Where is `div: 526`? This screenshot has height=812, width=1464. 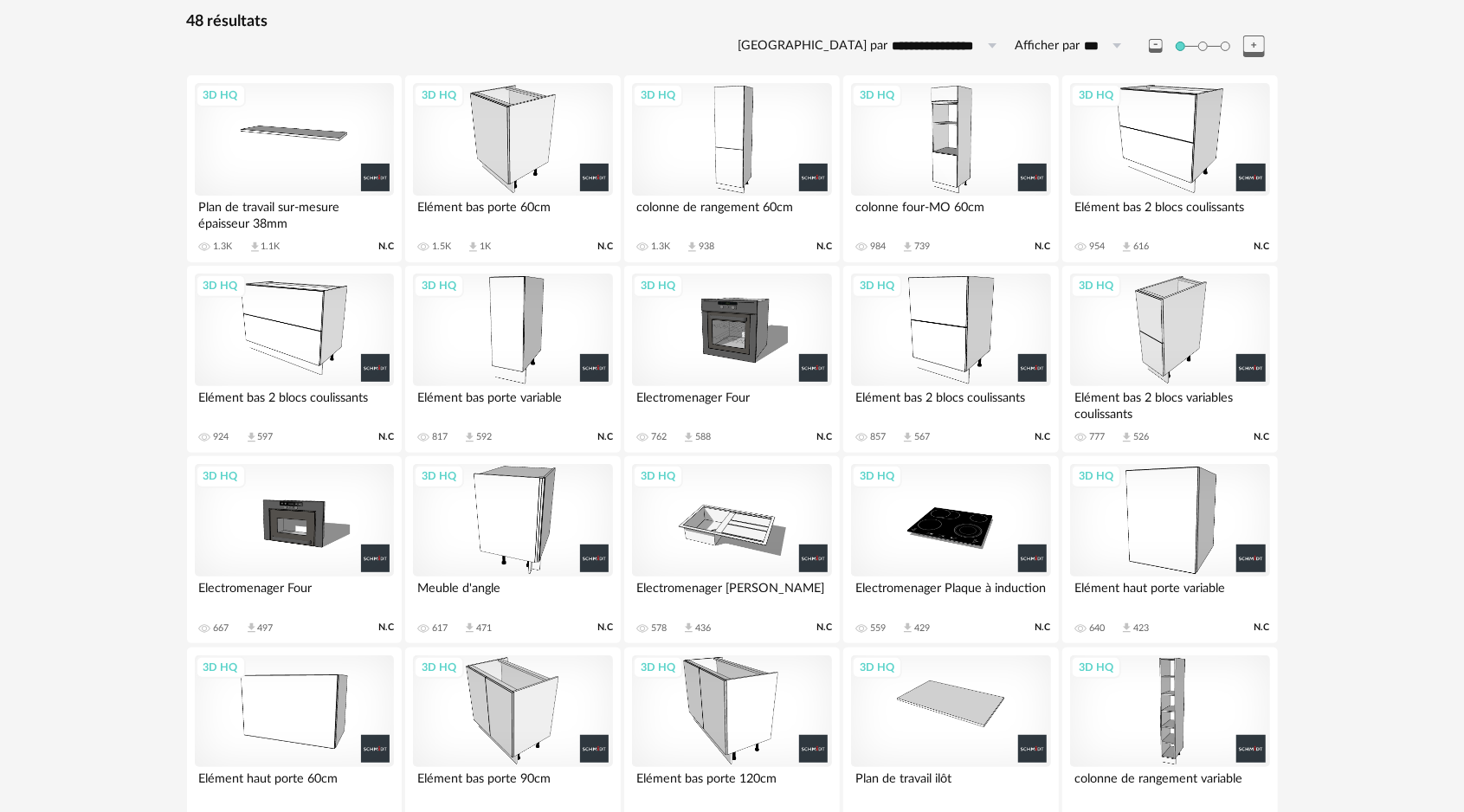
div: 526 is located at coordinates (1142, 437).